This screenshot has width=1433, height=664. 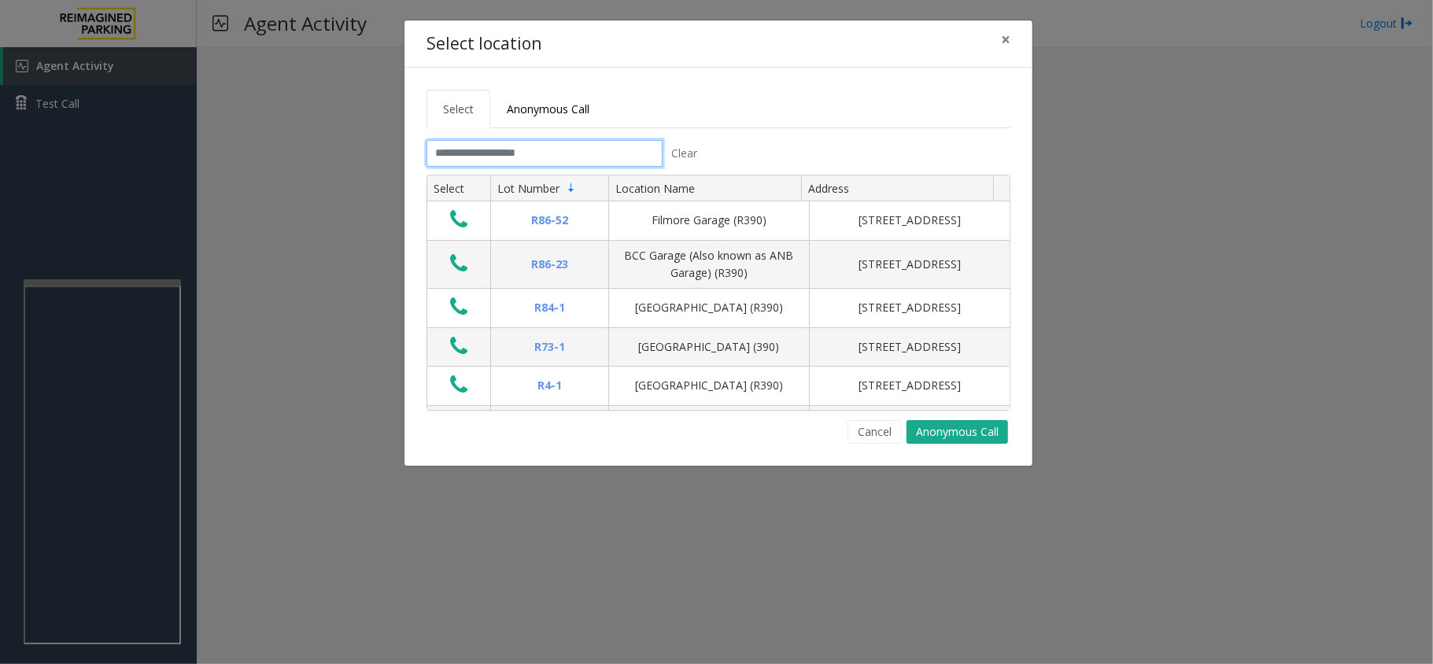 What do you see at coordinates (685, 153) in the screenshot?
I see `button: Clear` at bounding box center [685, 153].